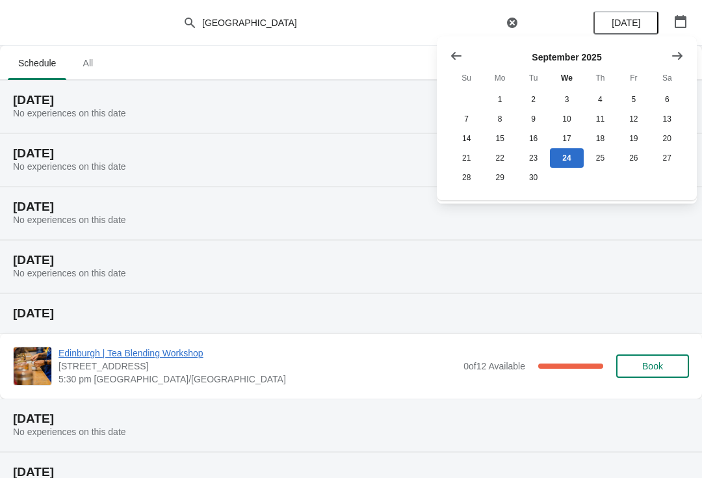  What do you see at coordinates (466, 119) in the screenshot?
I see `button: Sunday September 7 2025` at bounding box center [466, 119].